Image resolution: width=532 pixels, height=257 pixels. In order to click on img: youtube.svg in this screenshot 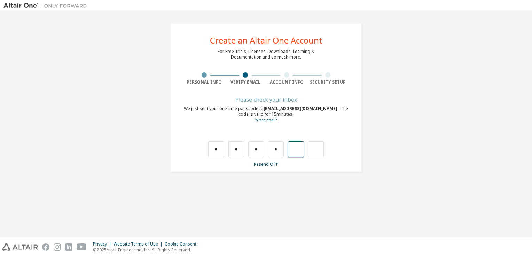, I will do `click(82, 247)`.